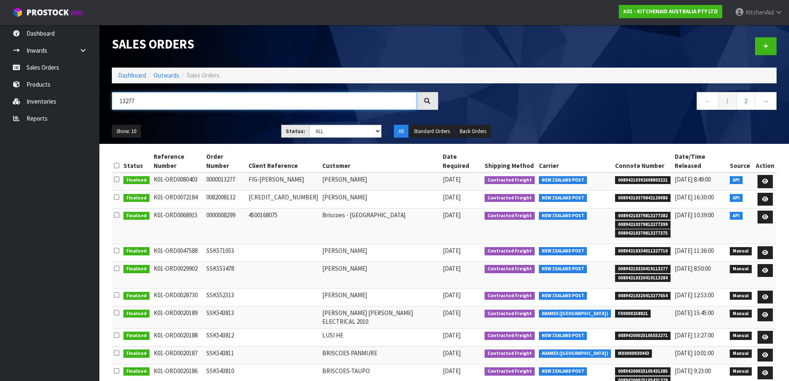 This screenshot has height=381, width=789. Describe the element at coordinates (283, 226) in the screenshot. I see `td: 4500168075` at that location.